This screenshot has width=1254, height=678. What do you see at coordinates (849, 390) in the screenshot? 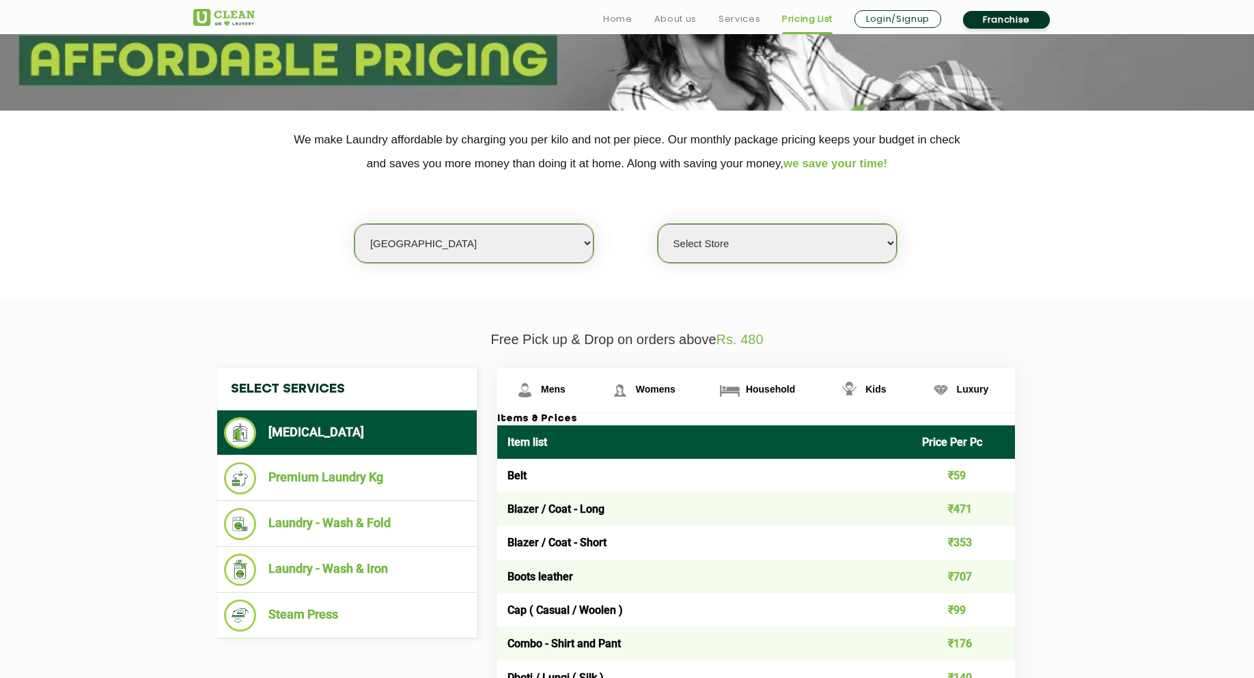
I see `img: Kids` at bounding box center [849, 390].